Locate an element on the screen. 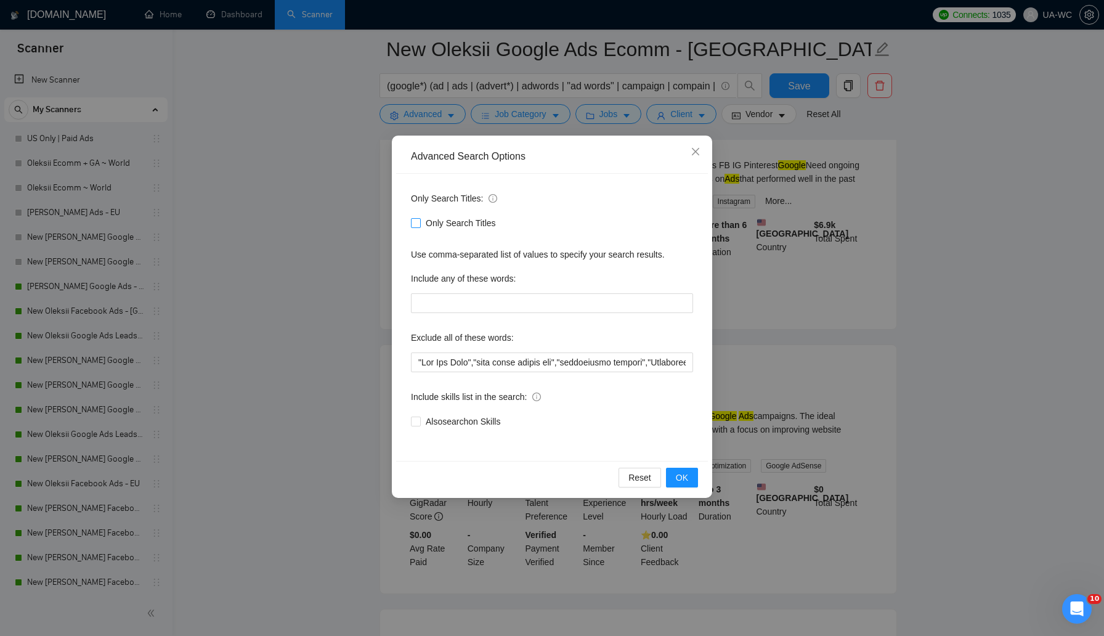  span: Only Search Titles: is located at coordinates (454, 198).